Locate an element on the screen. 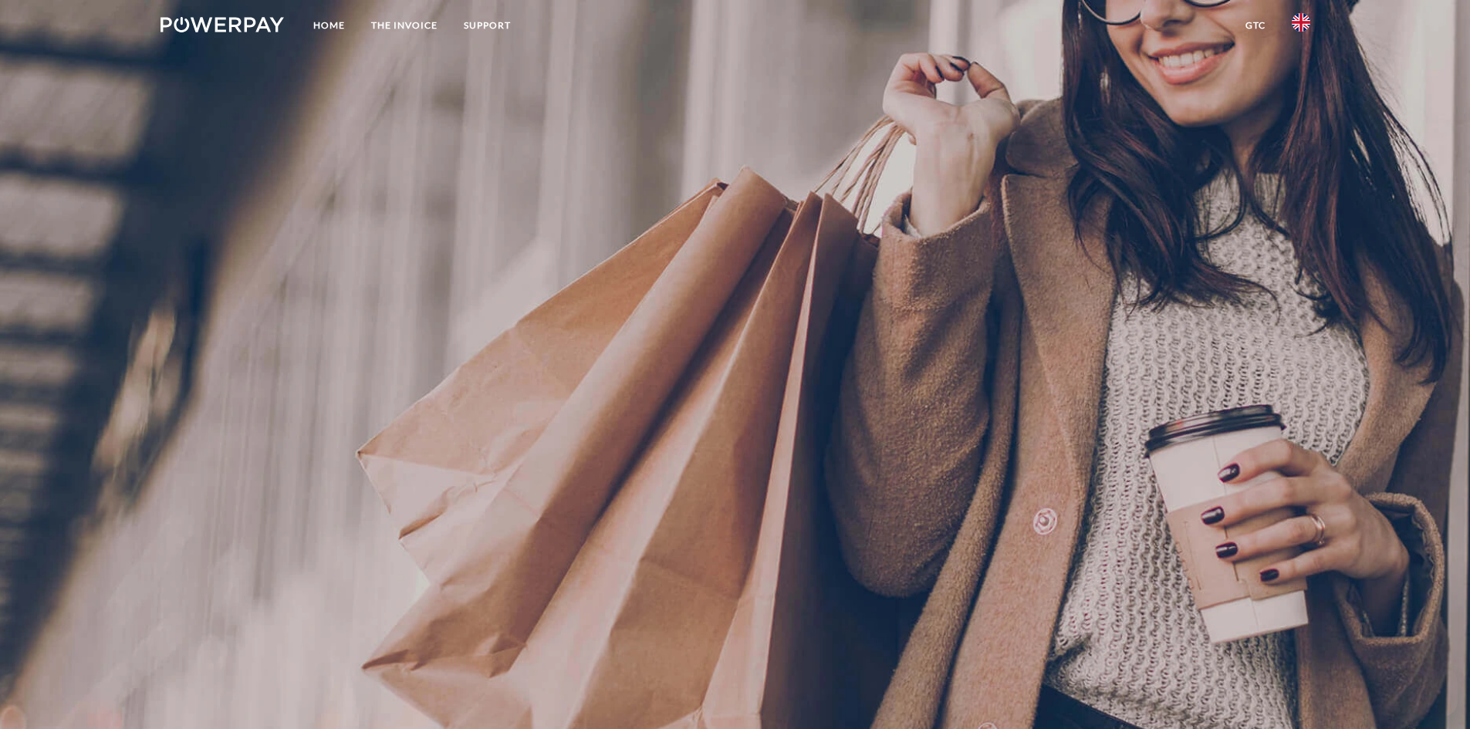 This screenshot has height=729, width=1470. a: Support is located at coordinates (487, 25).